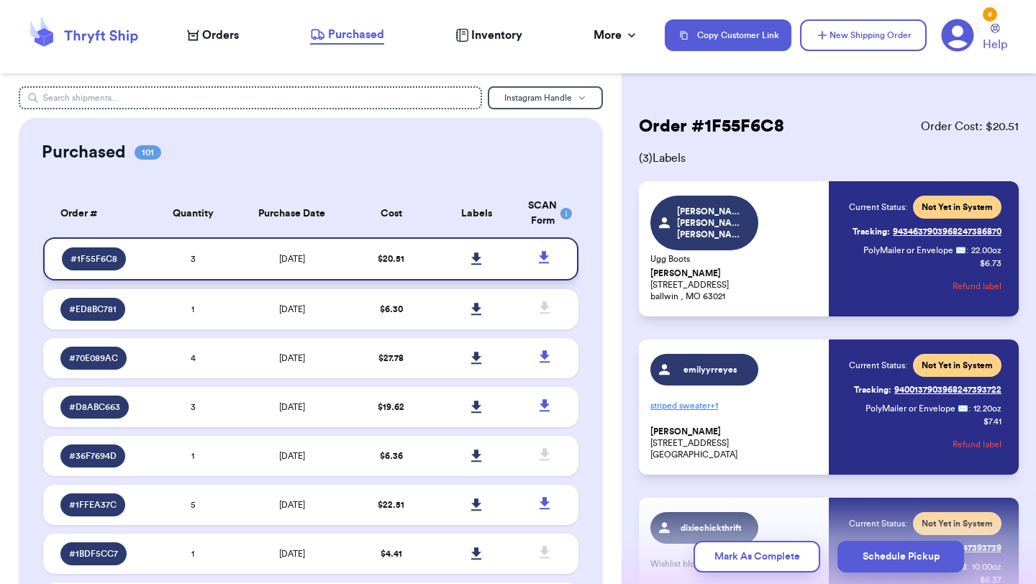 This screenshot has height=584, width=1036. What do you see at coordinates (292, 214) in the screenshot?
I see `th: Purchase Date` at bounding box center [292, 214].